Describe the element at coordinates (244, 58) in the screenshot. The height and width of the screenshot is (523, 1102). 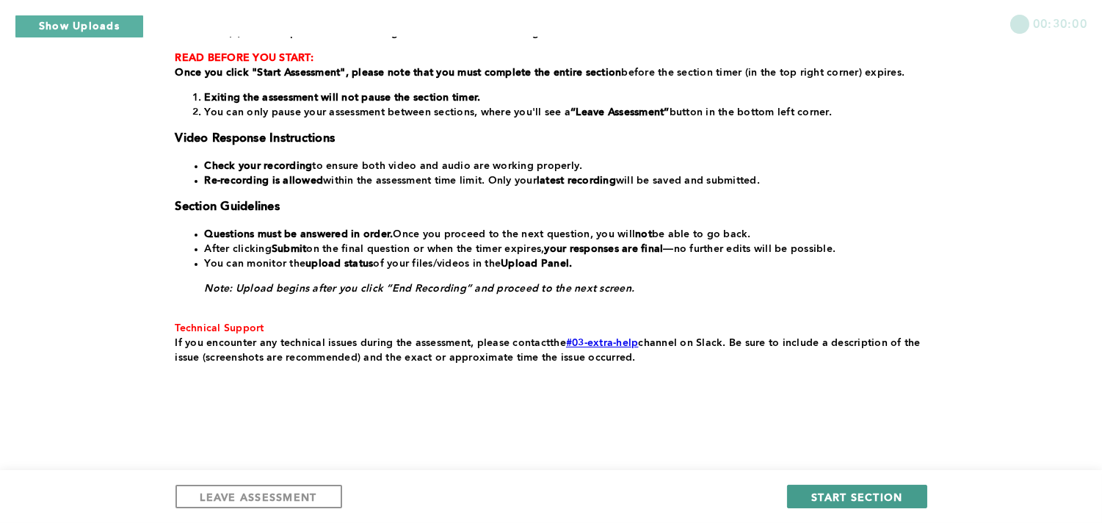
I see `strong: READ BEFORE YOU START:` at that location.